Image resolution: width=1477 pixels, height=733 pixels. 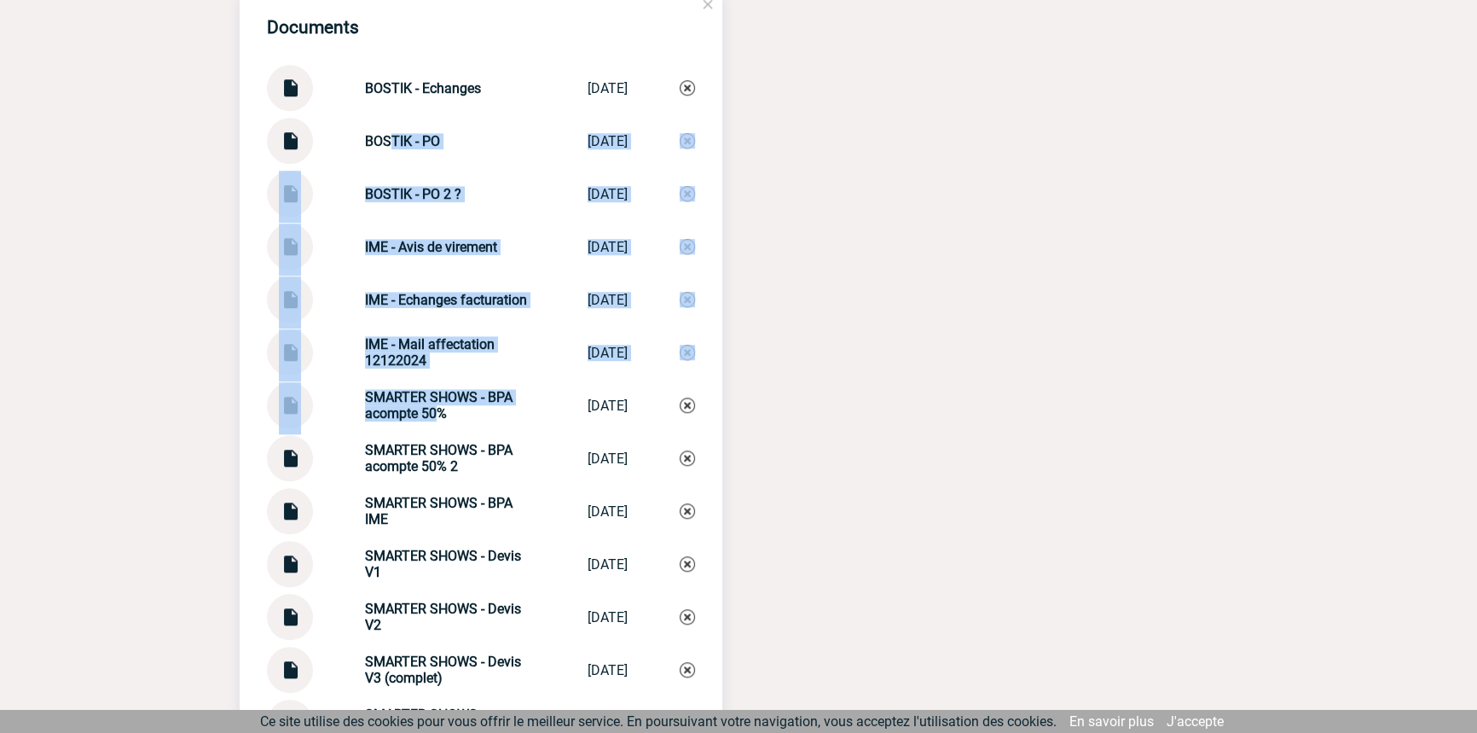 What do you see at coordinates (423, 88) in the screenshot?
I see `strong: BOSTIK - Echanges` at bounding box center [423, 88].